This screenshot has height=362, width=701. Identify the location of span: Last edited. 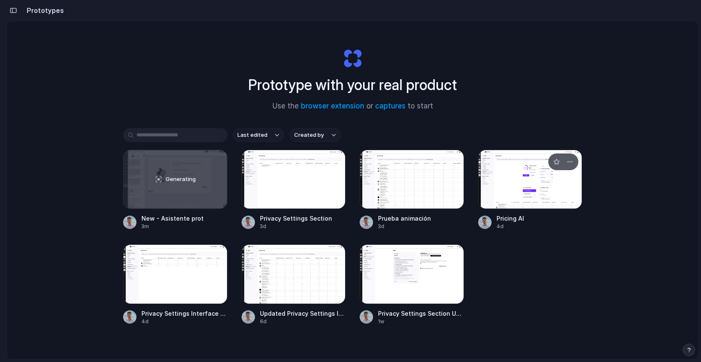
(252, 135).